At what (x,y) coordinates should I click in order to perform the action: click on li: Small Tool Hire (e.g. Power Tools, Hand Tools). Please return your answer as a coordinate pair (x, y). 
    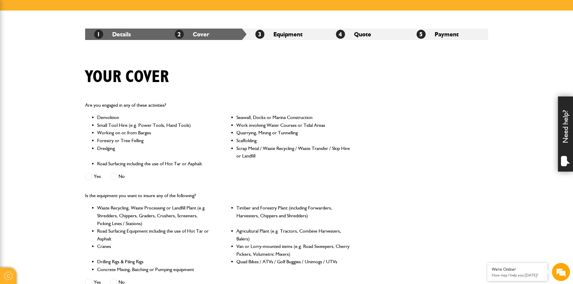
    Looking at the image, I should click on (154, 125).